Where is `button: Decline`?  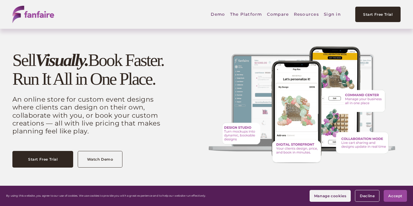 button: Decline is located at coordinates (367, 195).